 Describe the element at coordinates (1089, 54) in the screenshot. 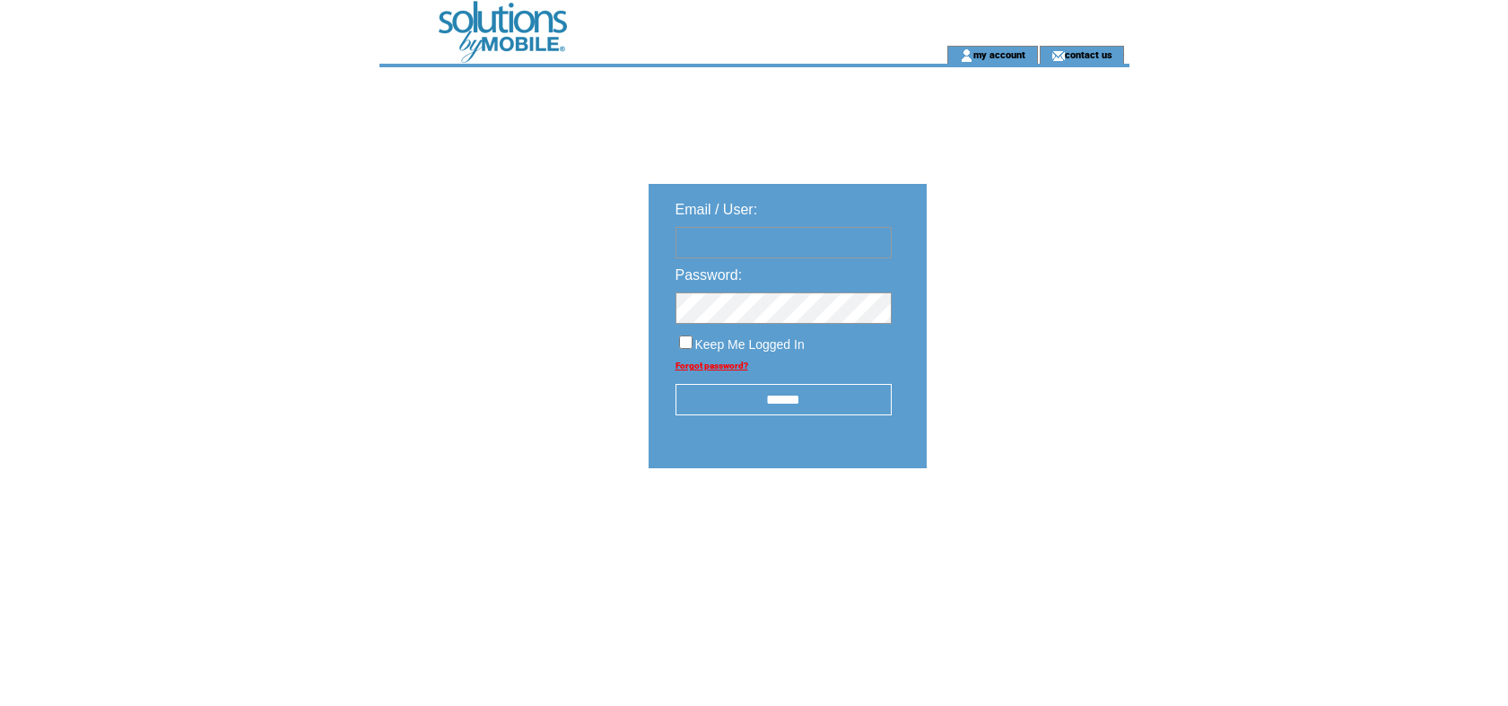

I see `a: contact us` at that location.